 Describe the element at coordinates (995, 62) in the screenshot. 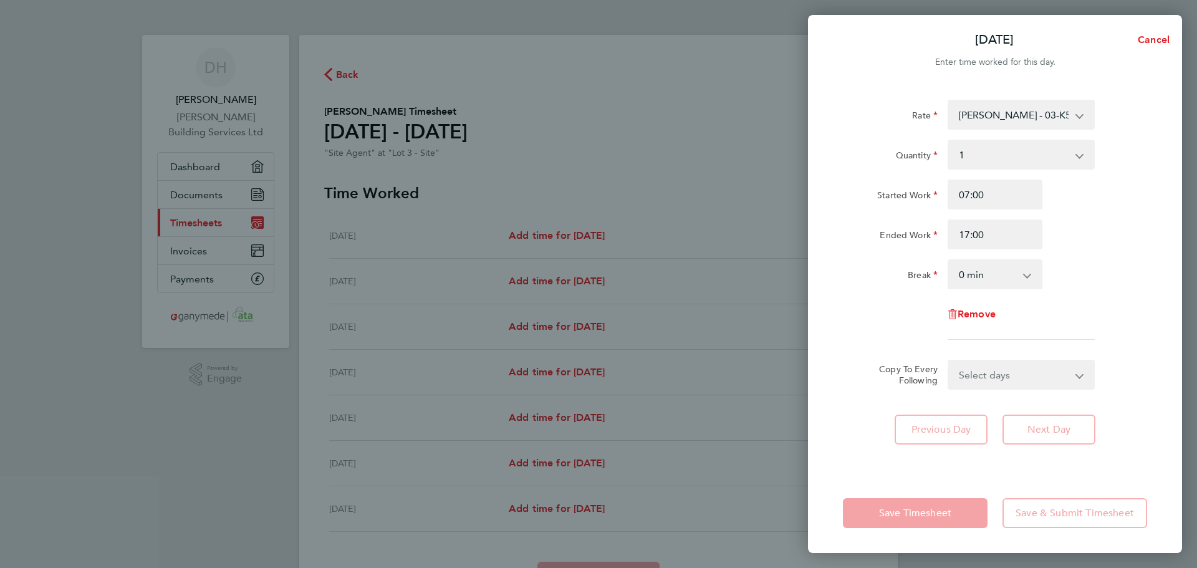

I see `div: Enter time worked for this day.` at that location.